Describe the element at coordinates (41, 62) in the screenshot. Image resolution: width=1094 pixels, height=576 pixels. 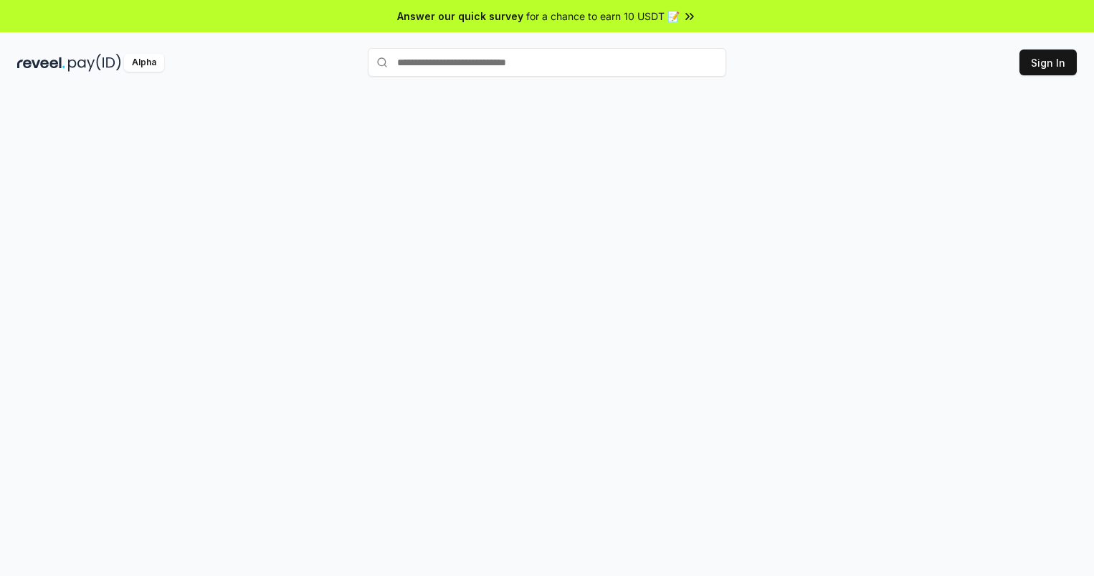
I see `img: reveel_dark` at that location.